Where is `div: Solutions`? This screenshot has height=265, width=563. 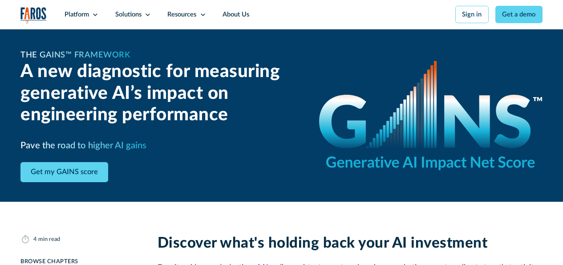 div: Solutions is located at coordinates (128, 15).